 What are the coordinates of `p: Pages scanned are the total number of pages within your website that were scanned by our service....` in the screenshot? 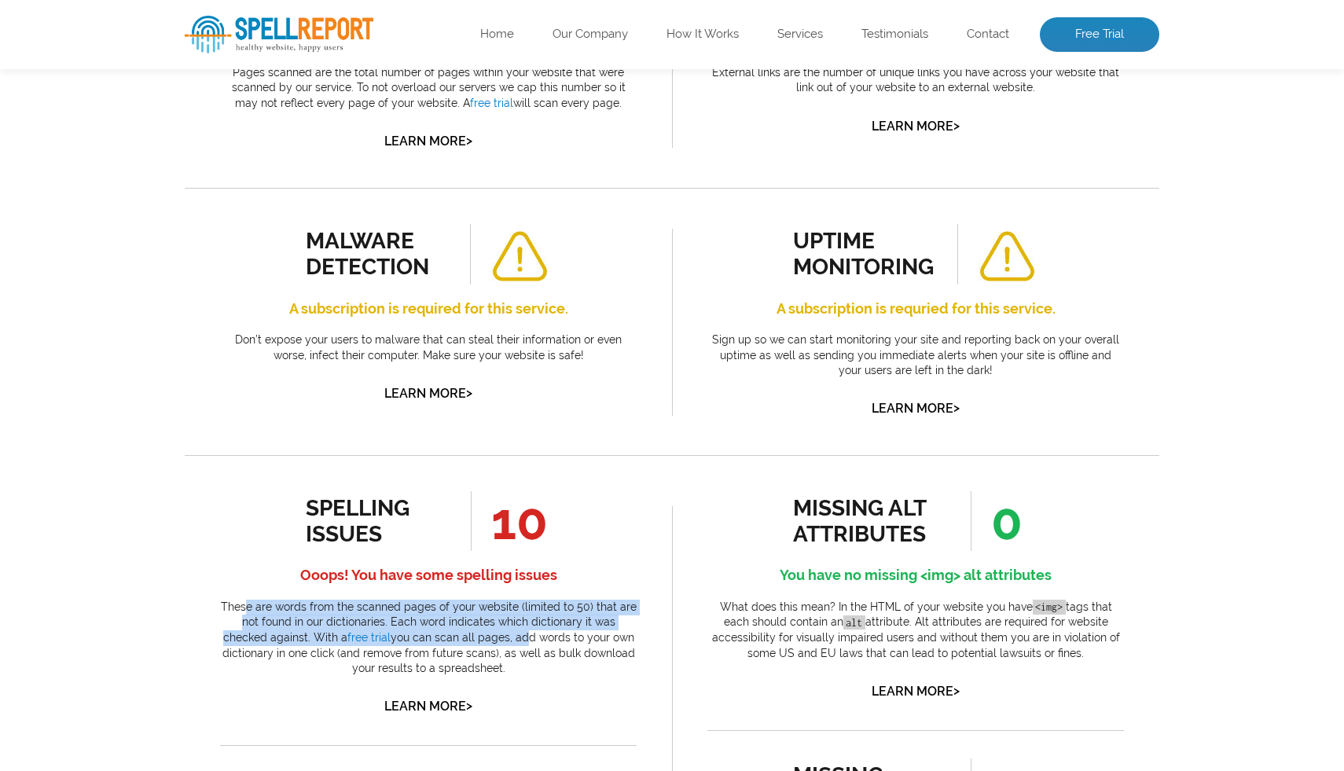 It's located at (428, 88).